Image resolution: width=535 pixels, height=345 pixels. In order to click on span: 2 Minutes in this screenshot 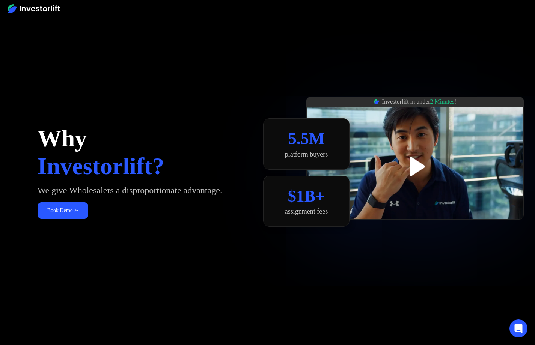, I will do `click(443, 101)`.